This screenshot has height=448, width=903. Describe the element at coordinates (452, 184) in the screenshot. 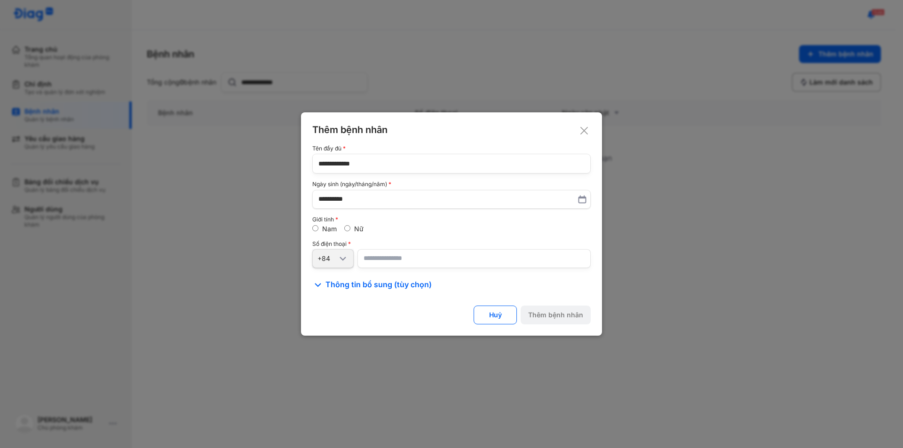

I see `div: Ngày sinh (ngày/tháng/năm)` at that location.